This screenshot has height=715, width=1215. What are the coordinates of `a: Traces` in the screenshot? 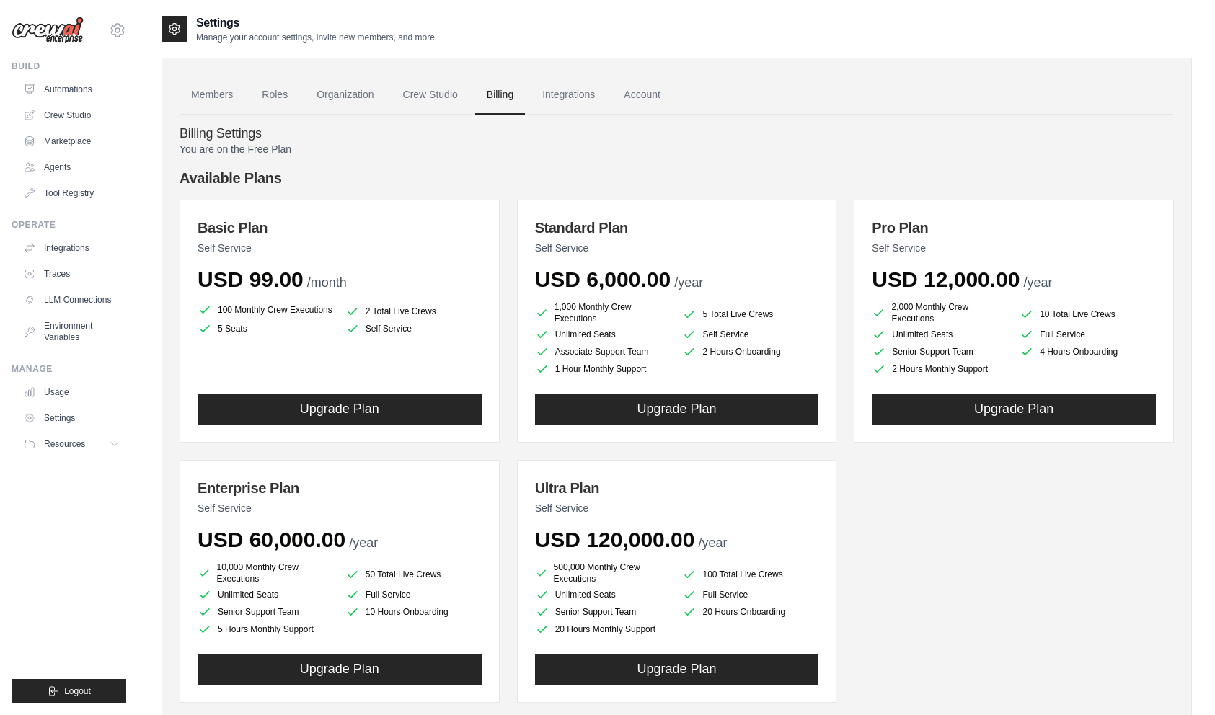 It's located at (71, 274).